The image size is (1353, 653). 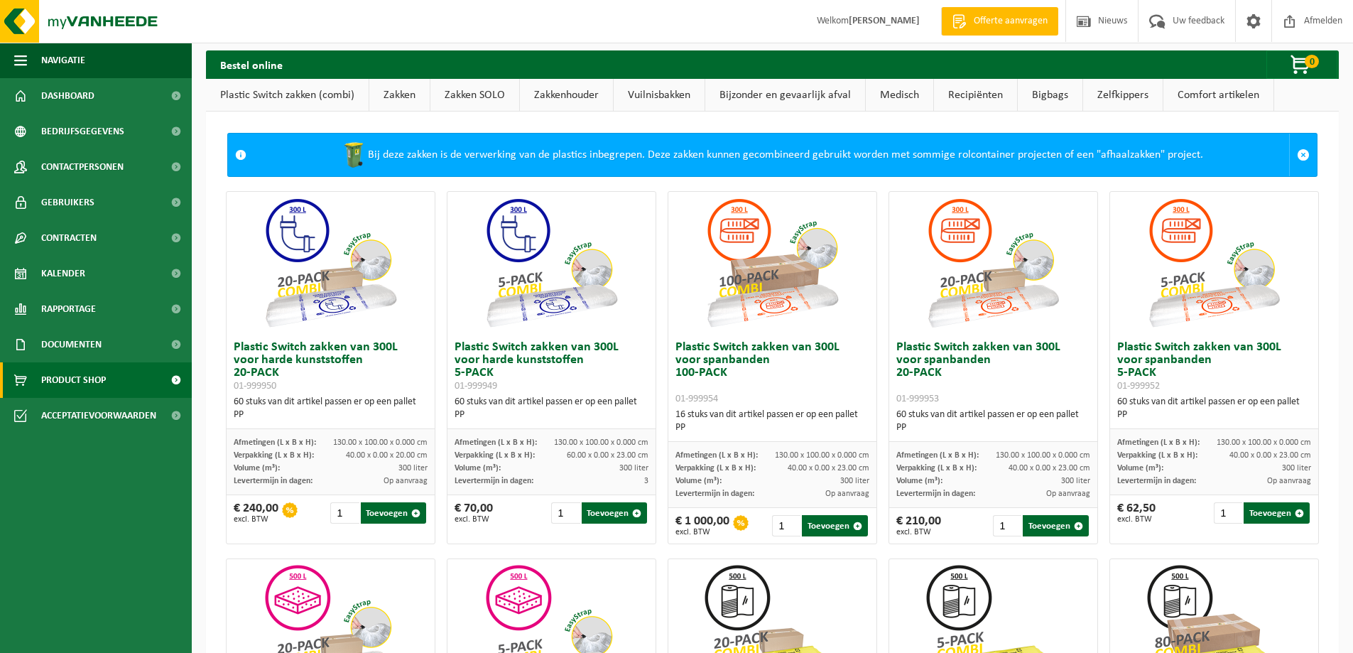 What do you see at coordinates (71, 345) in the screenshot?
I see `span: Documenten` at bounding box center [71, 345].